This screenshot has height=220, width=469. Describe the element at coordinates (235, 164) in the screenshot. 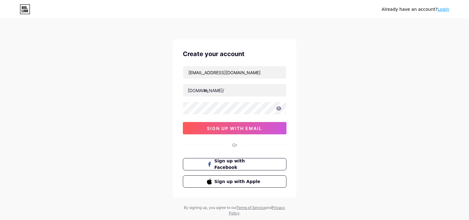

I see `a: Sign up with Facebook` at that location.